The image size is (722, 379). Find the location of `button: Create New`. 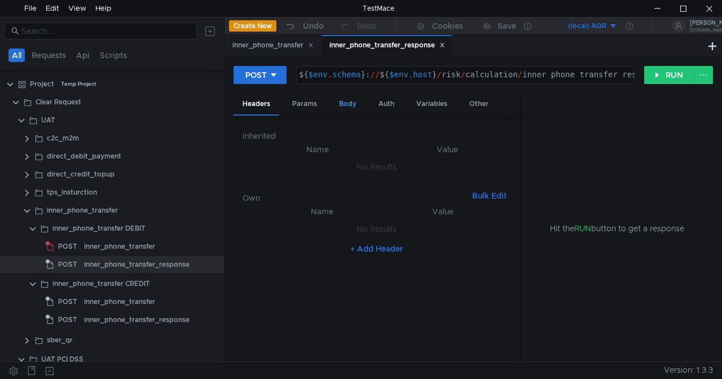

button: Create New is located at coordinates (253, 26).